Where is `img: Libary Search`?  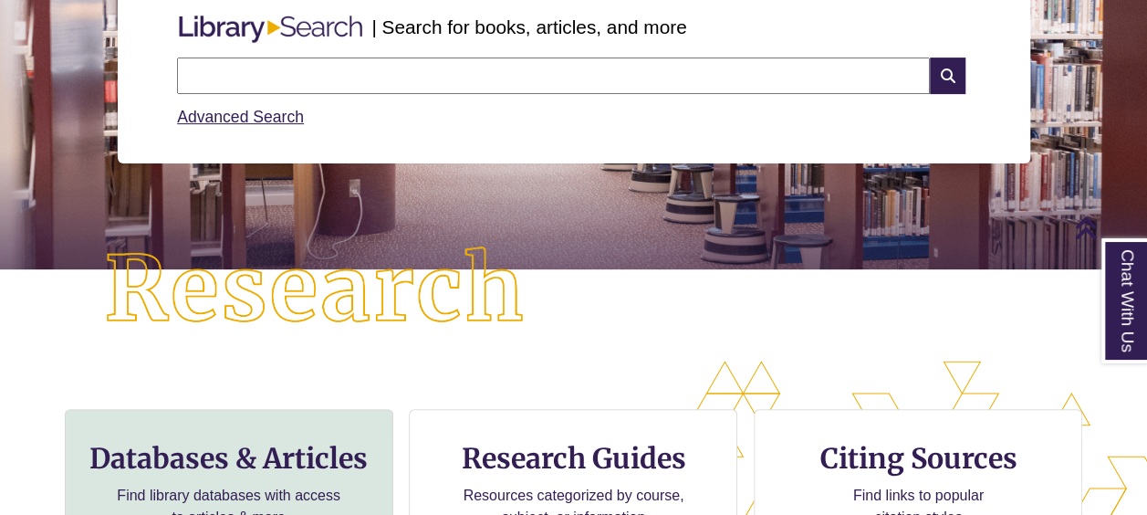
img: Libary Search is located at coordinates (270, 29).